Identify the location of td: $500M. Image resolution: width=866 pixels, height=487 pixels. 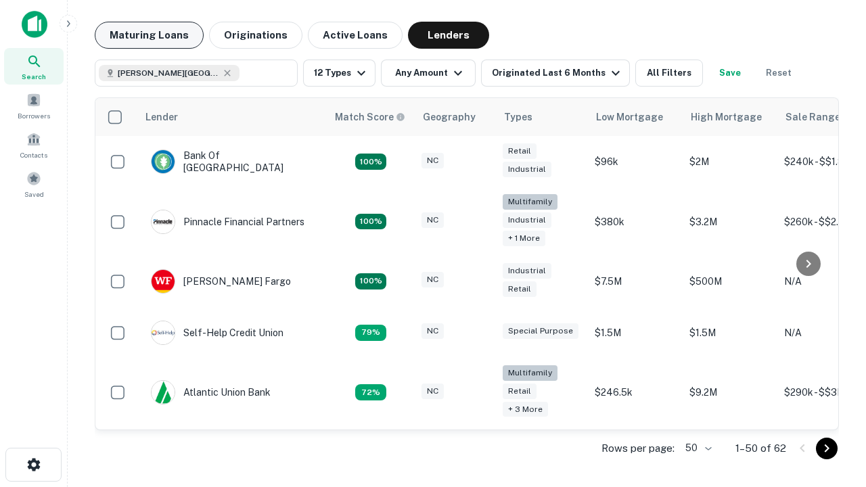
(730, 281).